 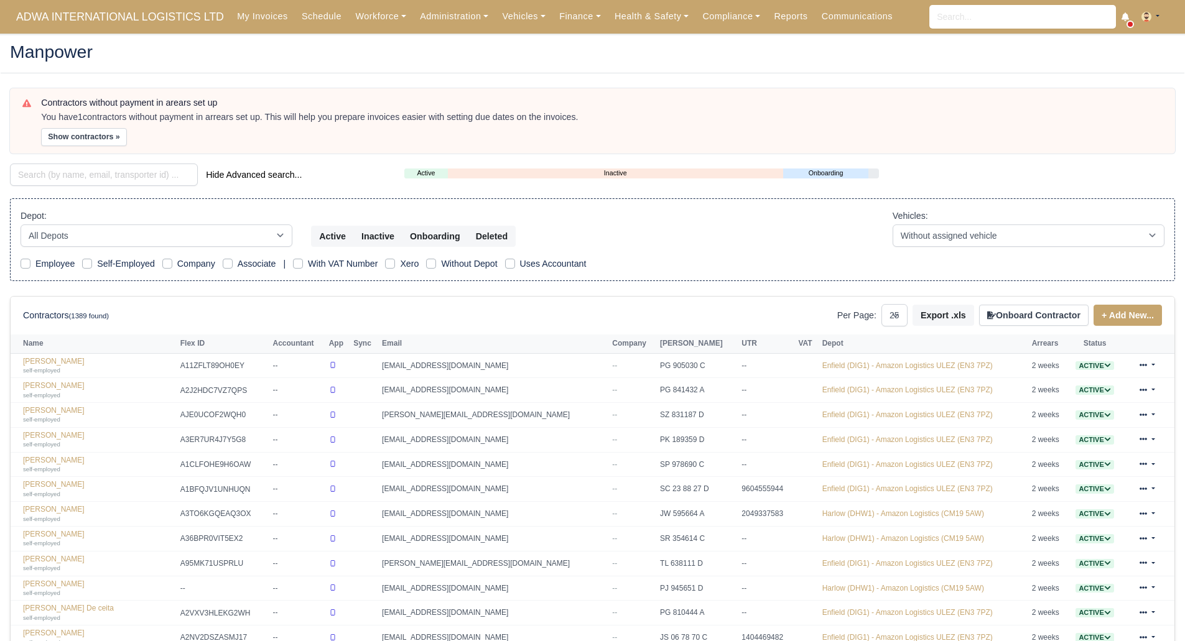 What do you see at coordinates (322, 16) in the screenshot?
I see `a: Schedule` at bounding box center [322, 16].